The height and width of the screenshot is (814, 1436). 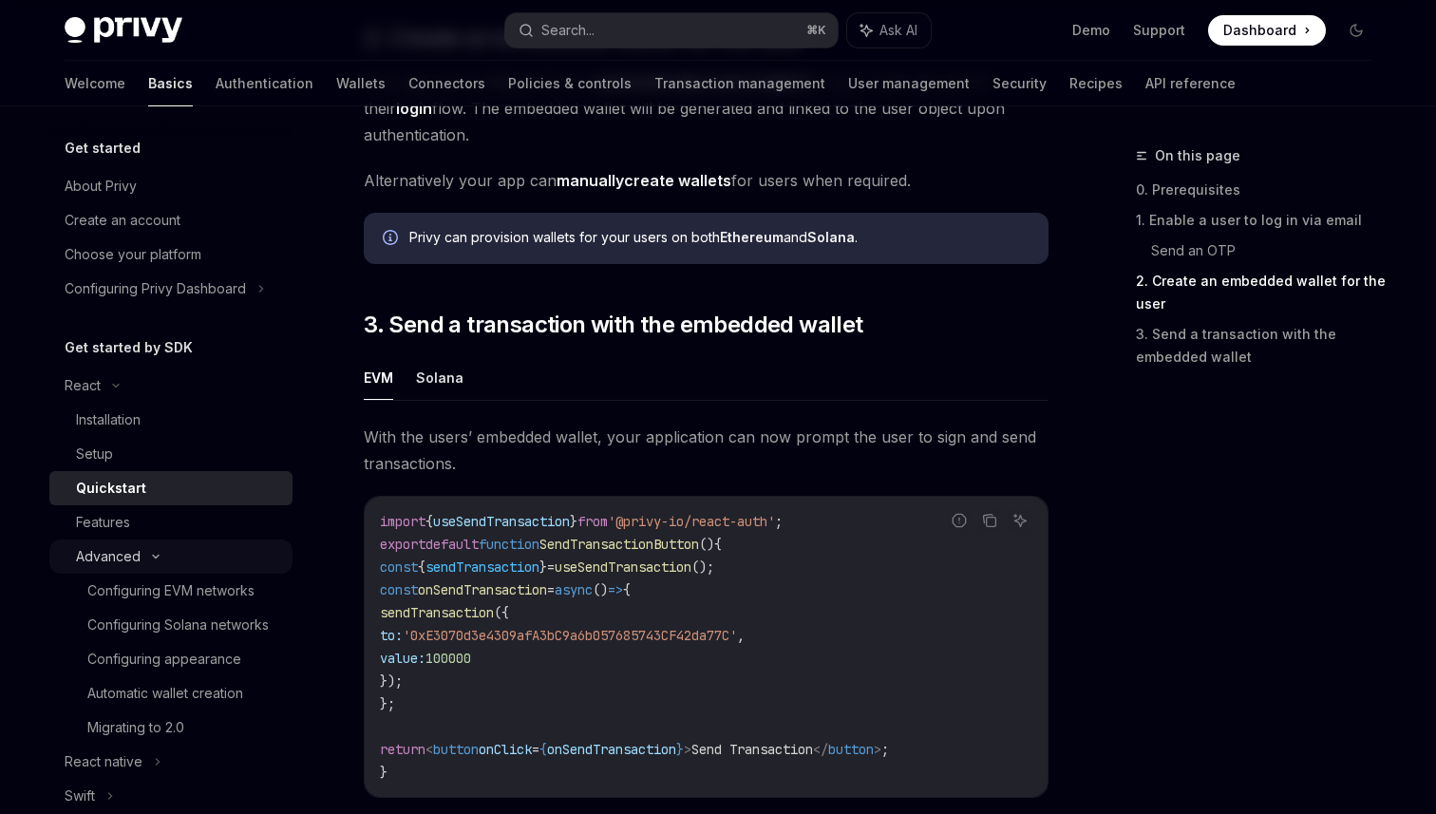 What do you see at coordinates (1190, 84) in the screenshot?
I see `a: API reference` at bounding box center [1190, 84].